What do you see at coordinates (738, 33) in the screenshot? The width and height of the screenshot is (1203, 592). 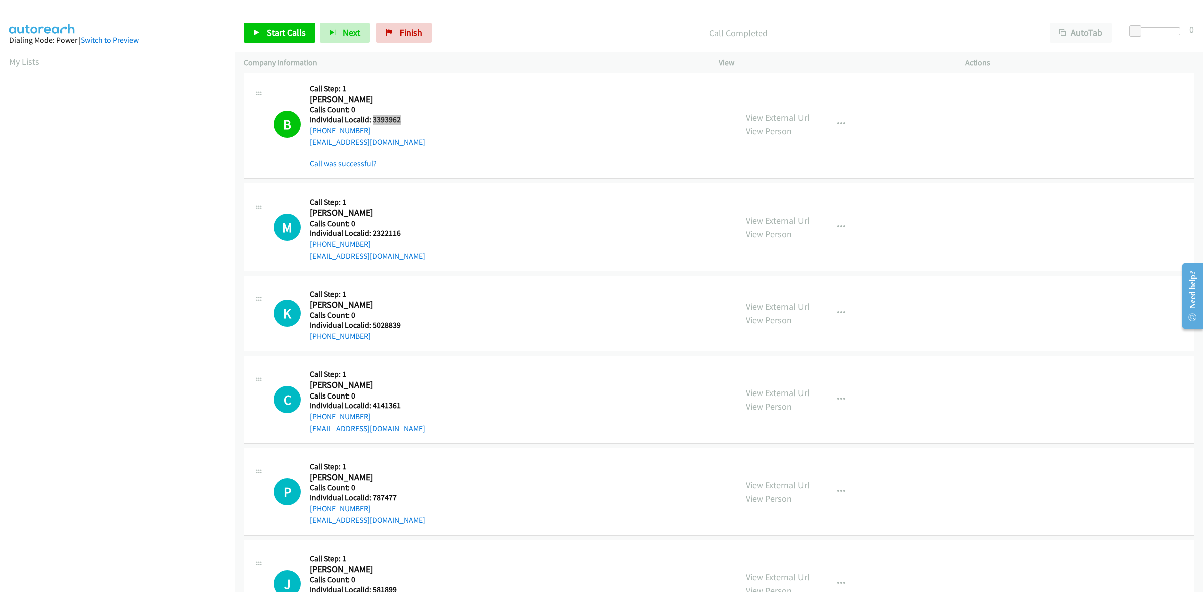 I see `p: Call Completed` at bounding box center [738, 33].